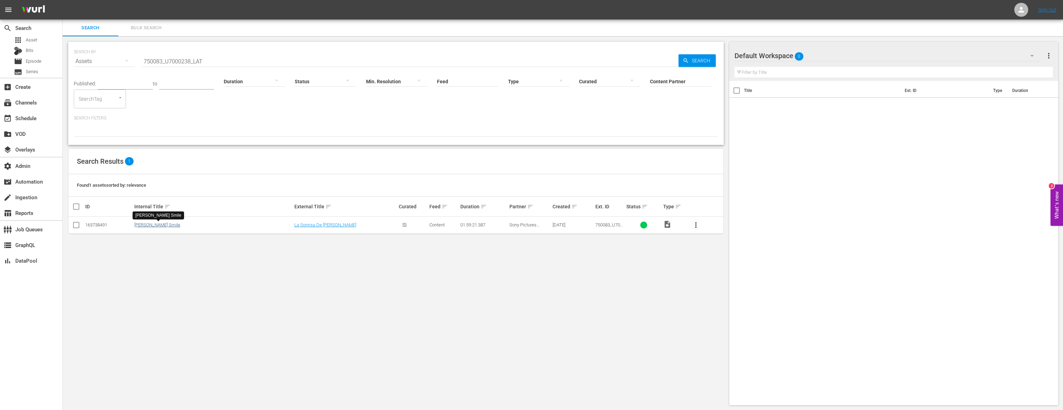 Image resolution: width=1063 pixels, height=410 pixels. What do you see at coordinates (437, 225) in the screenshot?
I see `span: Content` at bounding box center [437, 225].